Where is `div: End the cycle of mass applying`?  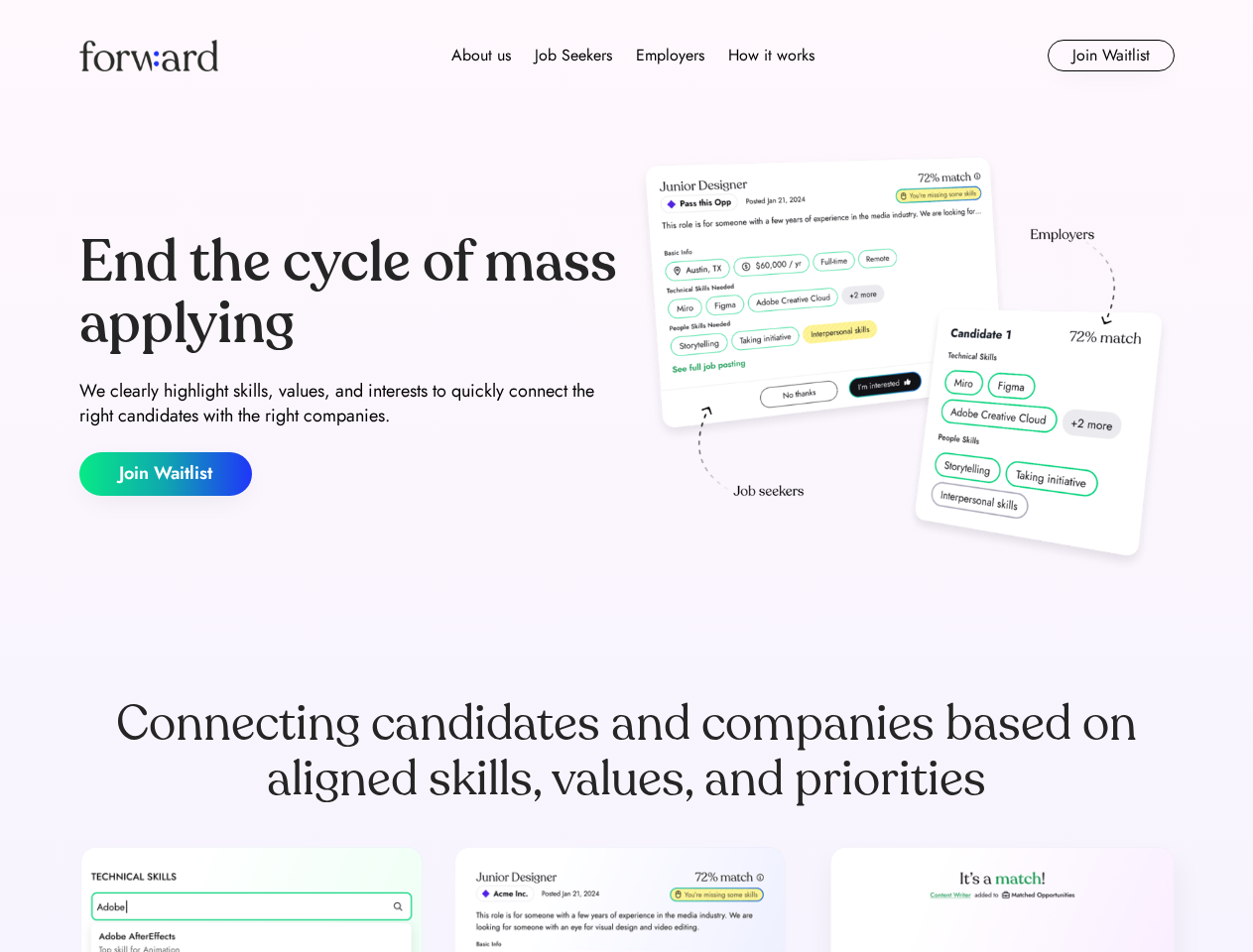 div: End the cycle of mass applying is located at coordinates (349, 293).